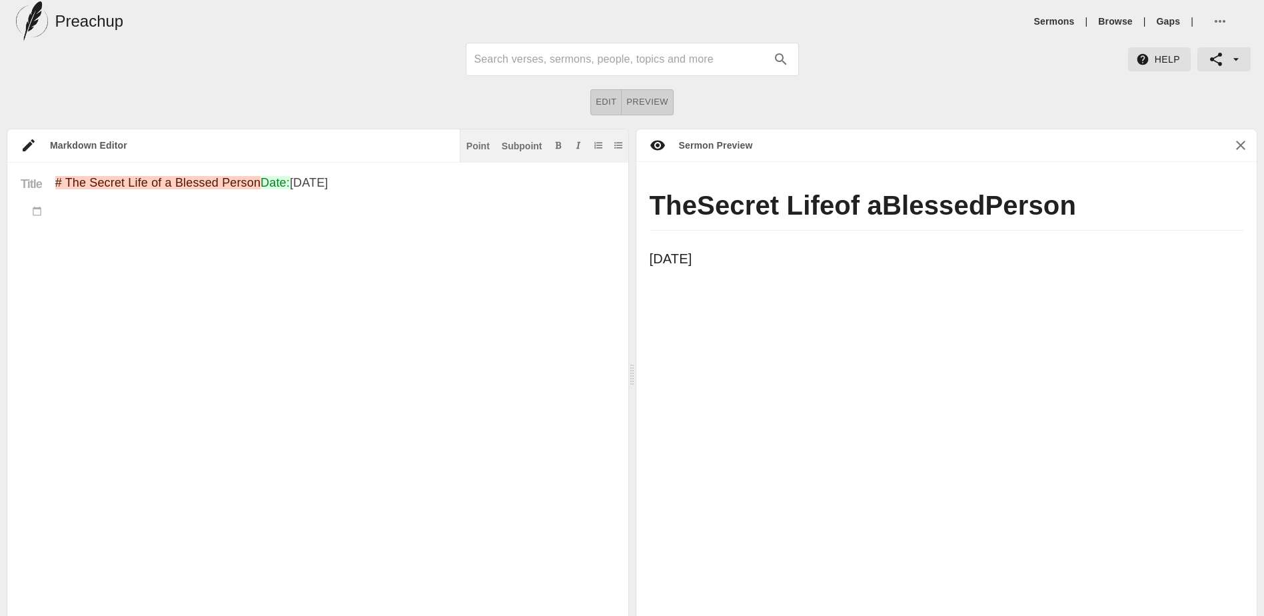  I want to click on button: Help, so click(1159, 59).